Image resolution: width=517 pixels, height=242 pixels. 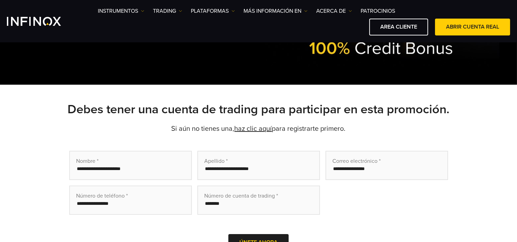 I want to click on a: ABRIR CUENTA REAL, so click(x=473, y=27).